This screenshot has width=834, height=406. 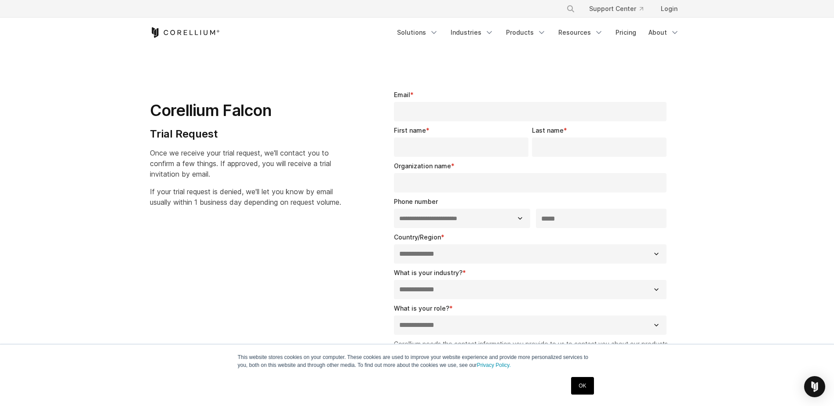 What do you see at coordinates (664, 33) in the screenshot?
I see `a: About` at bounding box center [664, 33].